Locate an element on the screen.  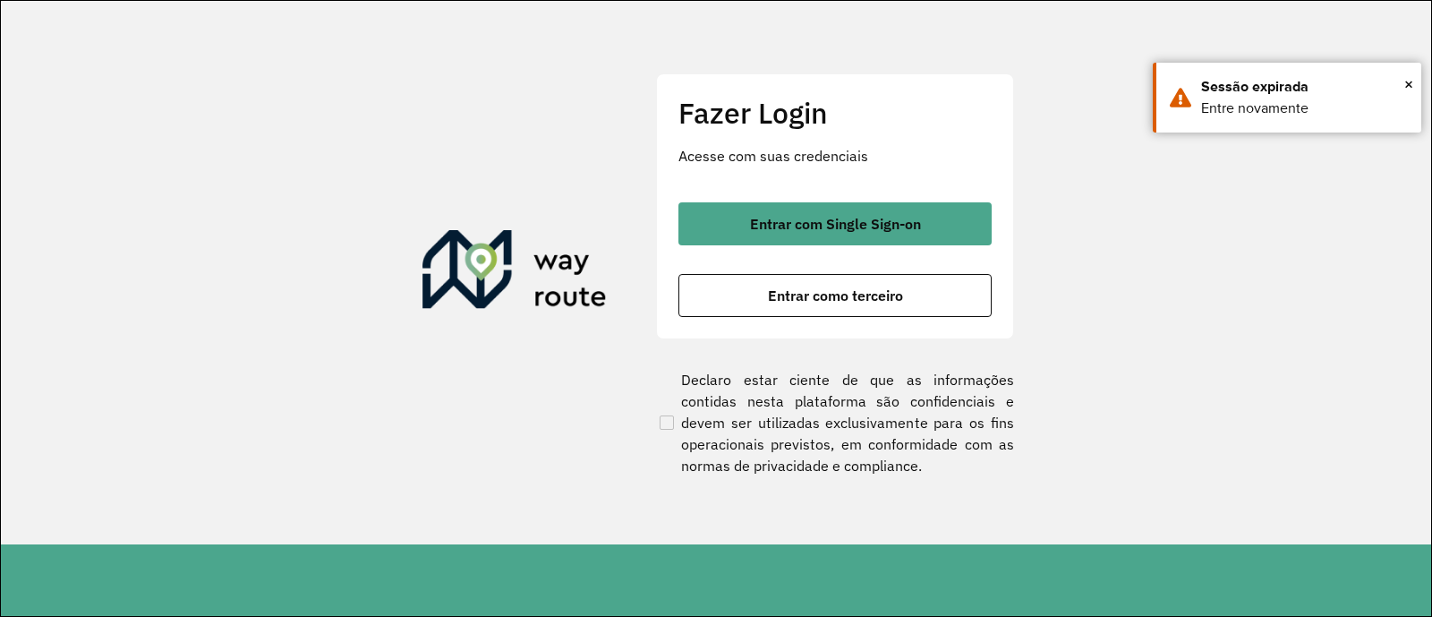
h2: Fazer Login is located at coordinates (835, 113).